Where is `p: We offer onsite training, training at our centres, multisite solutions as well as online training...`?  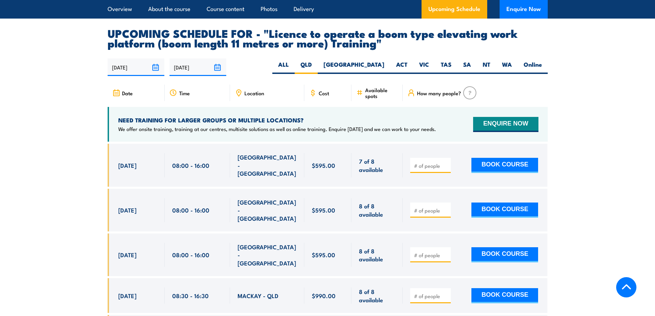 p: We offer onsite training, training at our centres, multisite solutions as well as online training... is located at coordinates (277, 129).